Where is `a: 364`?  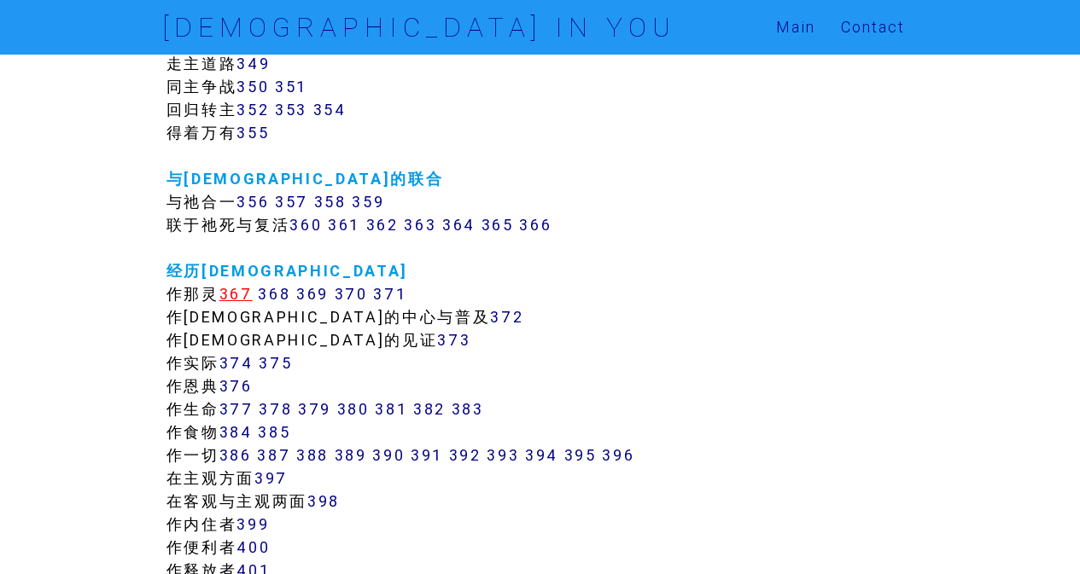
a: 364 is located at coordinates (458, 224).